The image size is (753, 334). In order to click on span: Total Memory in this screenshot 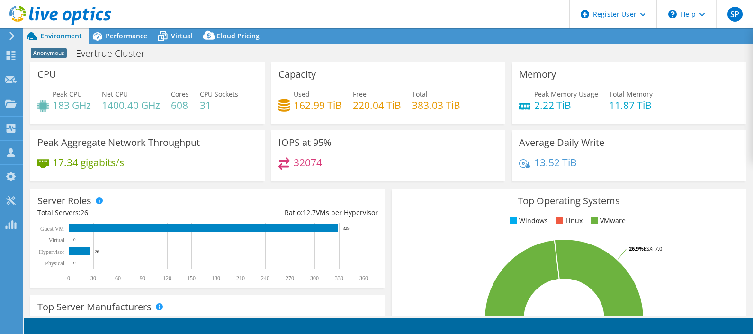, I will do `click(631, 94)`.